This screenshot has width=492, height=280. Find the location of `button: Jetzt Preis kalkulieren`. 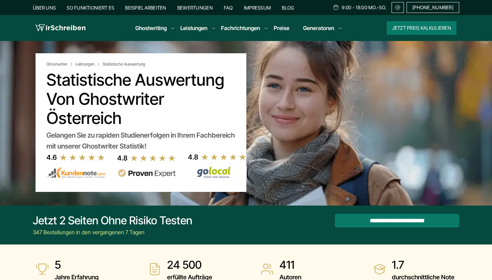

button: Jetzt Preis kalkulieren is located at coordinates (422, 28).